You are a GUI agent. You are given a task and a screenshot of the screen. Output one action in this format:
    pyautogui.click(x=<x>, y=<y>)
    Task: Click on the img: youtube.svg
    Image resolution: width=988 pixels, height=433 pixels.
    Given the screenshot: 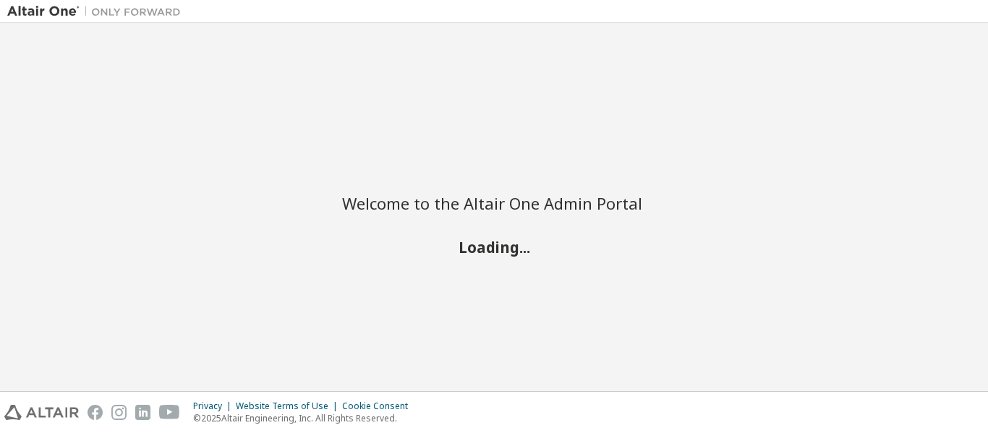 What is the action you would take?
    pyautogui.click(x=169, y=412)
    